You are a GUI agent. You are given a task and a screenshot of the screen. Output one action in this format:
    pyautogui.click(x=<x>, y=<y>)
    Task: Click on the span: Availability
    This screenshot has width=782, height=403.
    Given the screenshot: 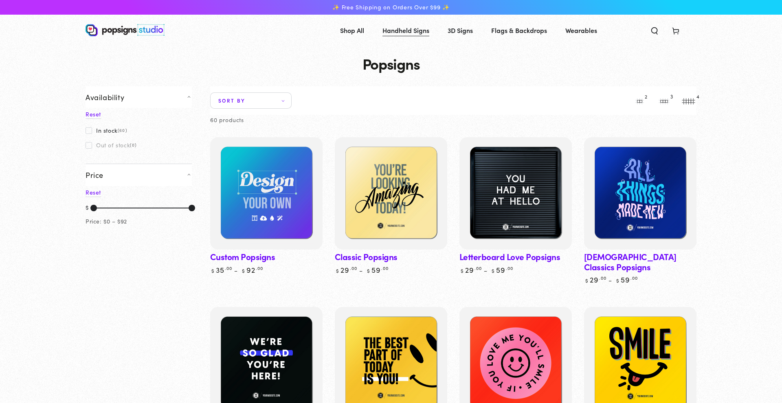 What is the action you would take?
    pyautogui.click(x=105, y=97)
    